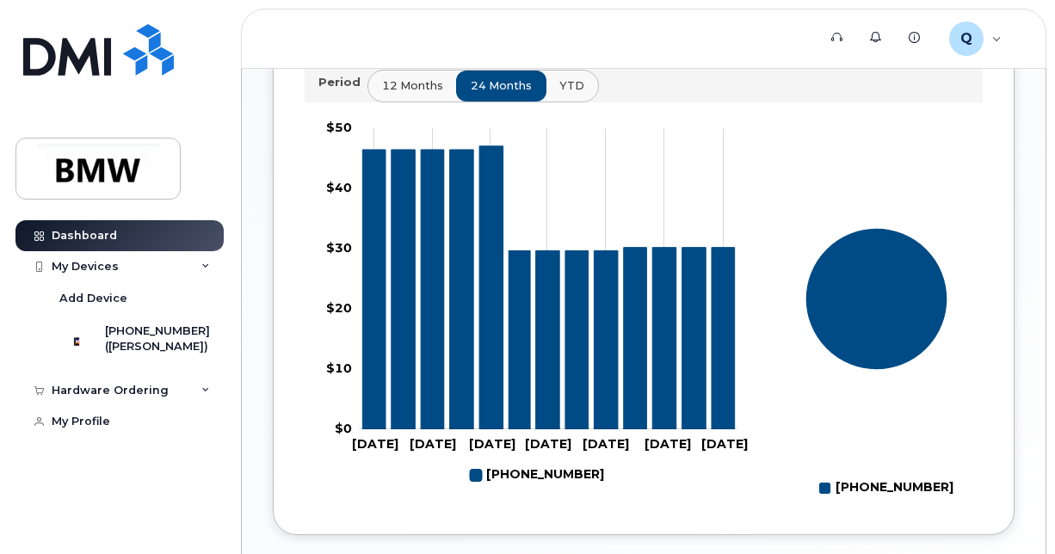 This screenshot has height=554, width=1055. Describe the element at coordinates (877, 300) in the screenshot. I see `g: Series` at that location.